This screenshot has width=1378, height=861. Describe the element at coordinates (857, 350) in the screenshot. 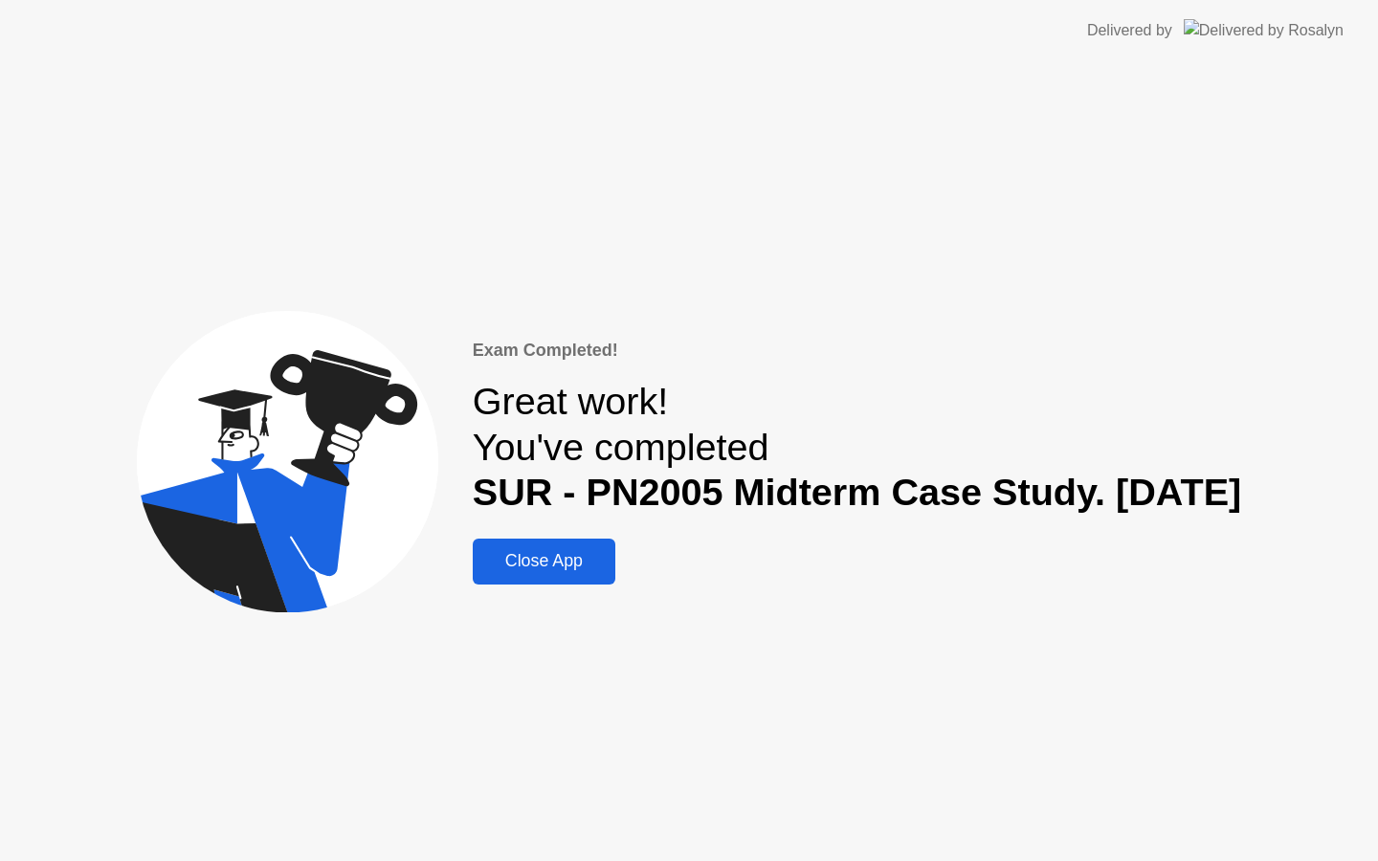

I see `div: Exam Completed!` at that location.